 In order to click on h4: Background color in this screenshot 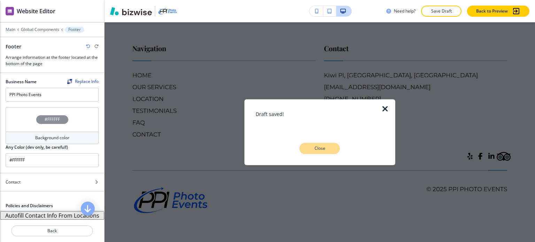, I will do `click(52, 138)`.